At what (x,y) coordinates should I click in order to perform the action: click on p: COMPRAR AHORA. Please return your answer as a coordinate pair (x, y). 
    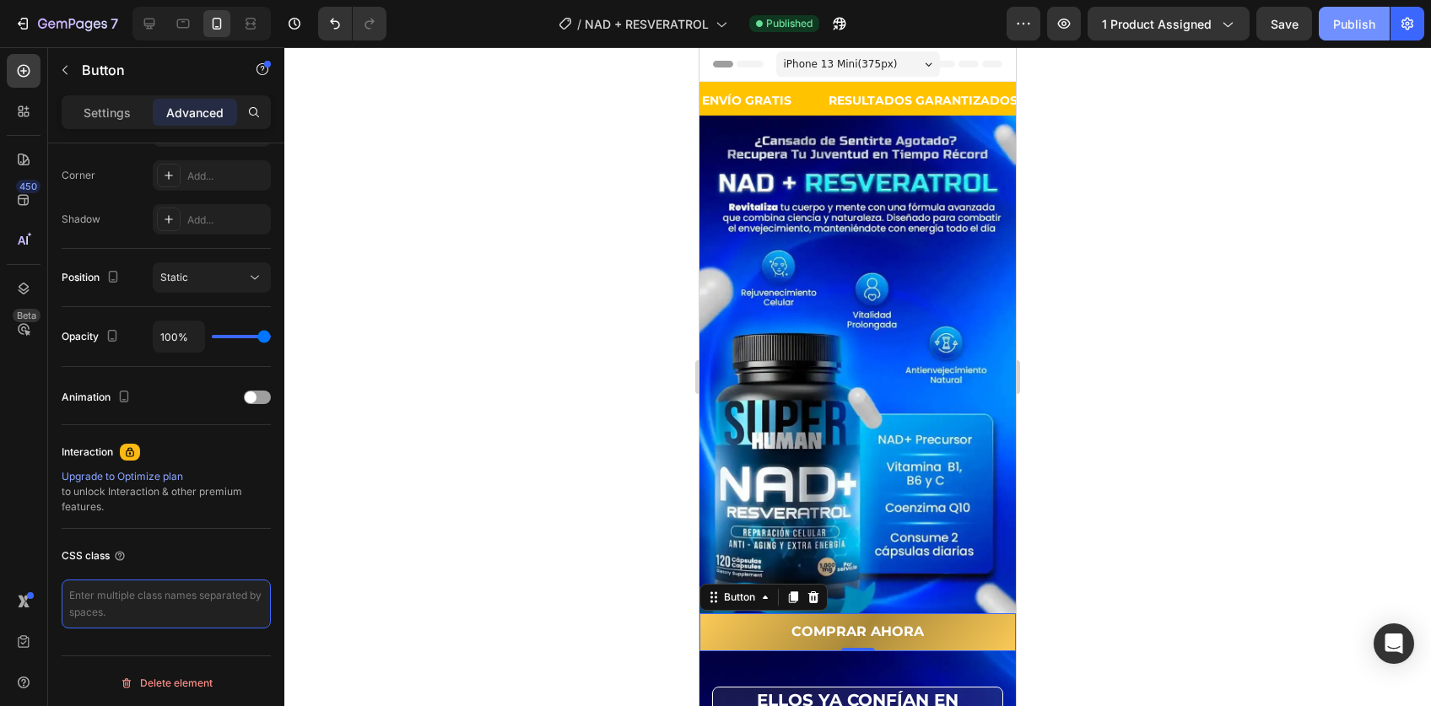
    Looking at the image, I should click on (158, 585).